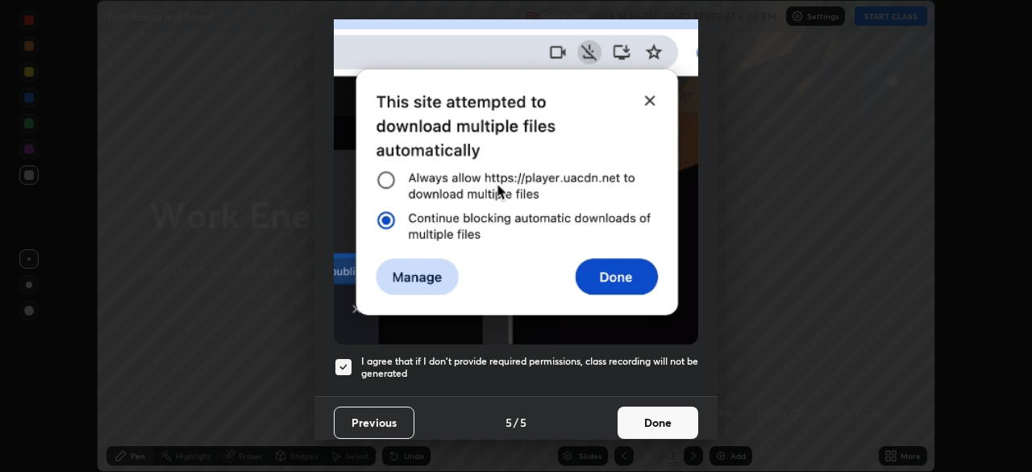 The image size is (1032, 472). What do you see at coordinates (658, 422) in the screenshot?
I see `button: Done` at bounding box center [658, 422].